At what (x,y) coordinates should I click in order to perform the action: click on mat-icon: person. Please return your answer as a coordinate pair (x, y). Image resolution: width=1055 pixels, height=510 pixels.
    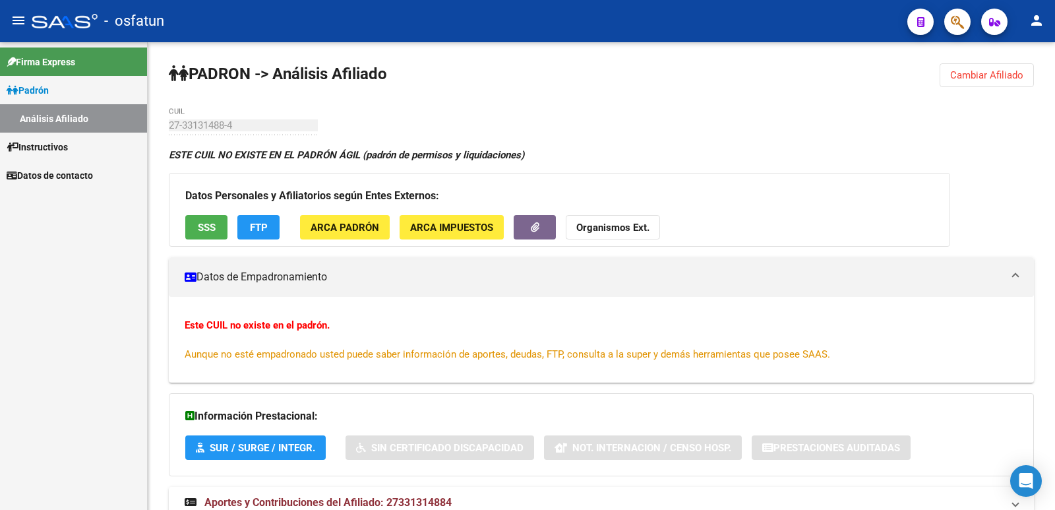
    Looking at the image, I should click on (1036, 20).